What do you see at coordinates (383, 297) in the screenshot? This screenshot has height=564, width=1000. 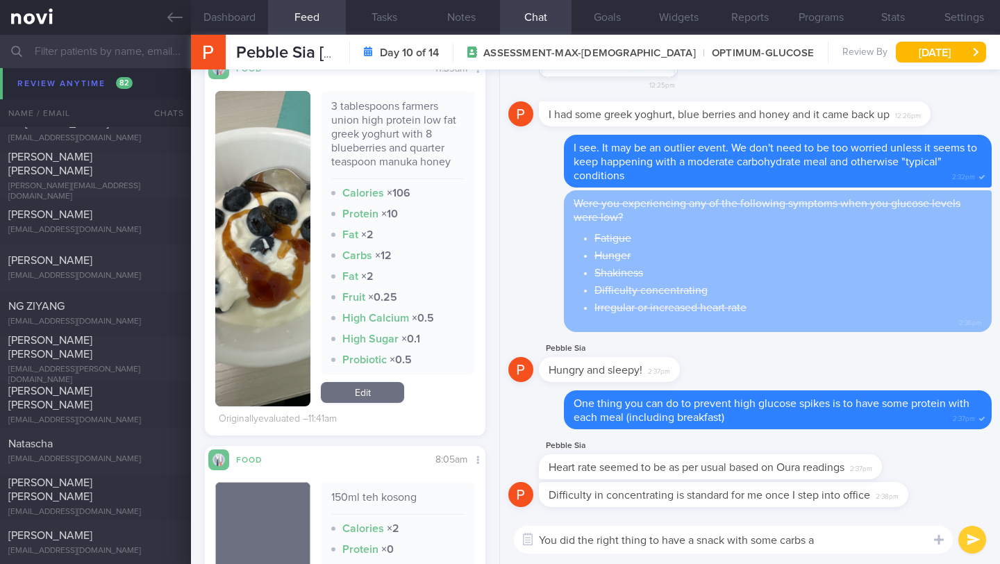 I see `strong: × 0.25` at bounding box center [383, 297].